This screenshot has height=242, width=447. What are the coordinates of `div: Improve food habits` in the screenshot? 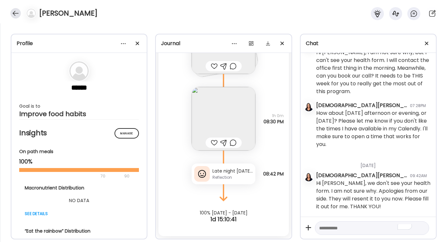 It's located at (79, 114).